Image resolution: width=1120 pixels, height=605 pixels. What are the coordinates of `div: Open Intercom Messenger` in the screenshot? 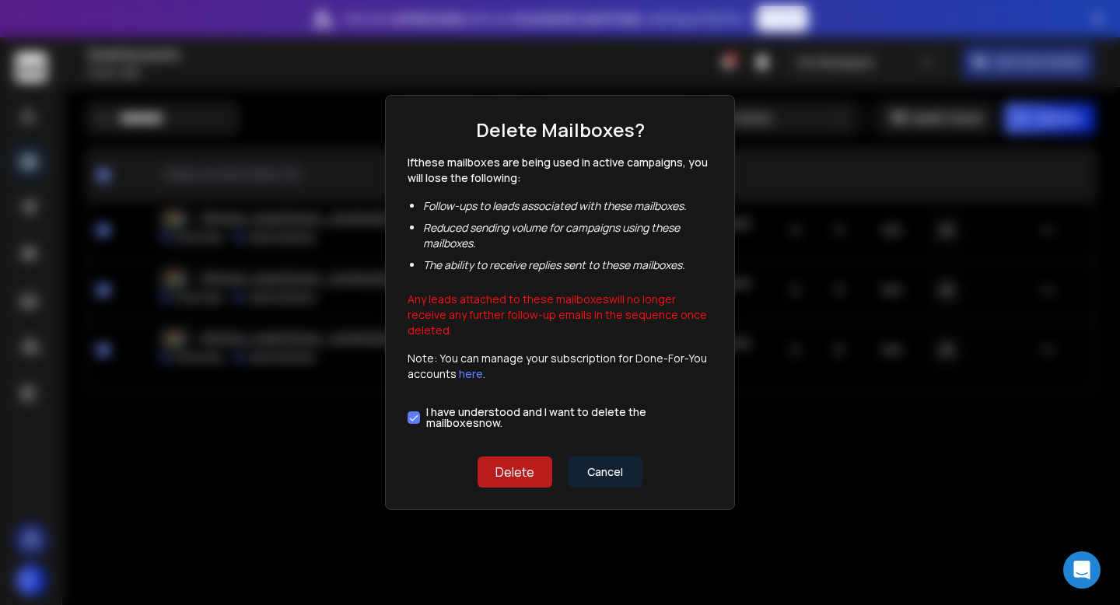 It's located at (1082, 570).